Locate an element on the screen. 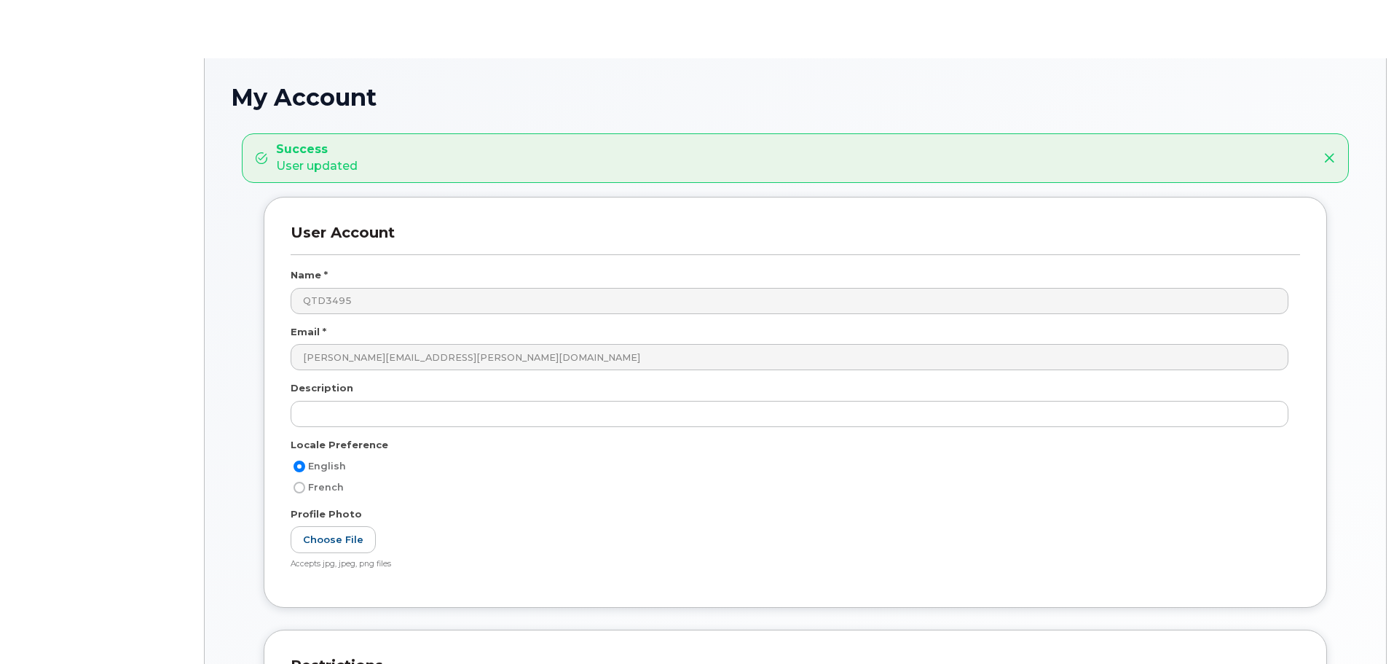  input: French is located at coordinates (299, 487).